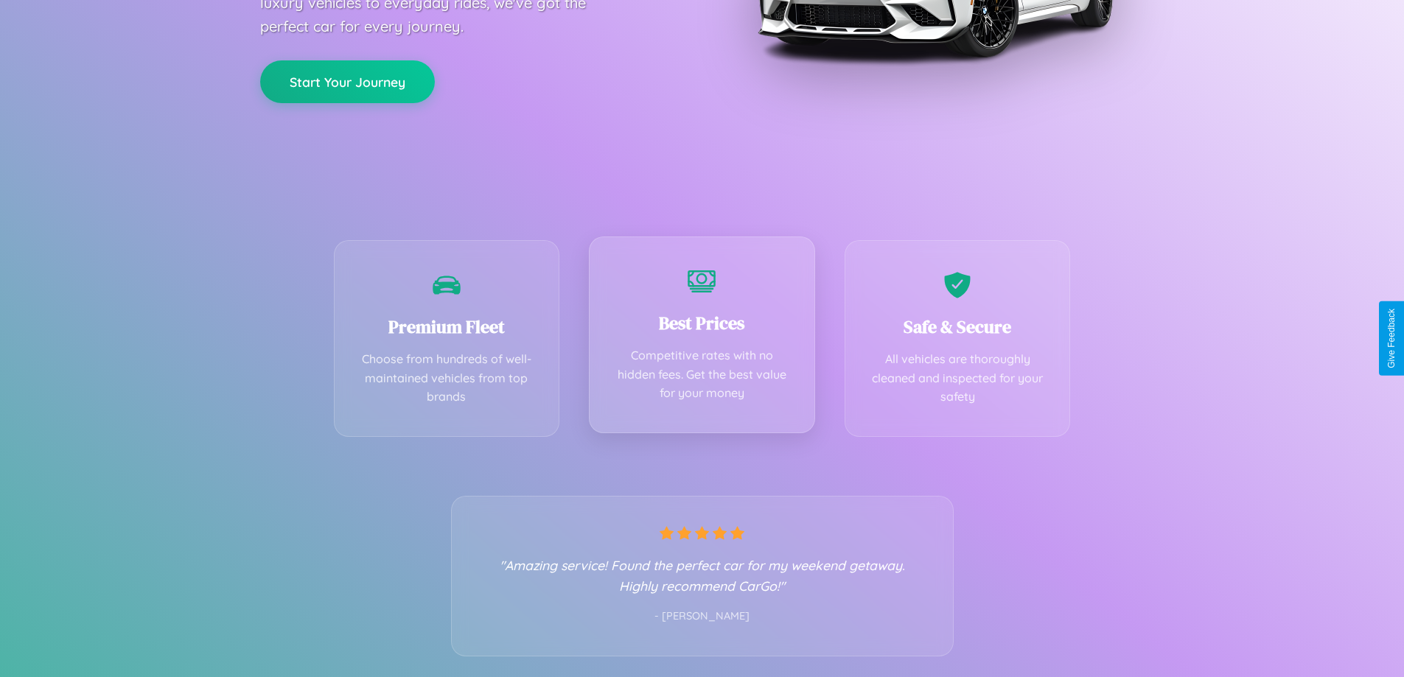 Image resolution: width=1404 pixels, height=677 pixels. Describe the element at coordinates (447, 378) in the screenshot. I see `p: Choose from hundreds of well-maintained vehicles from top brands` at that location.